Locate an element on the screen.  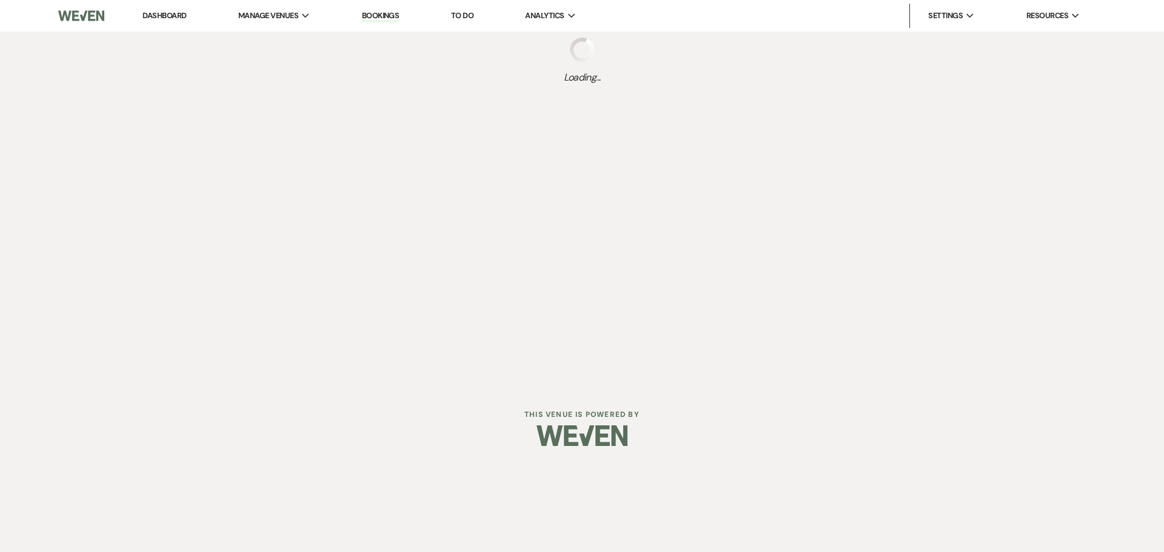
span: Analytics is located at coordinates (545, 16).